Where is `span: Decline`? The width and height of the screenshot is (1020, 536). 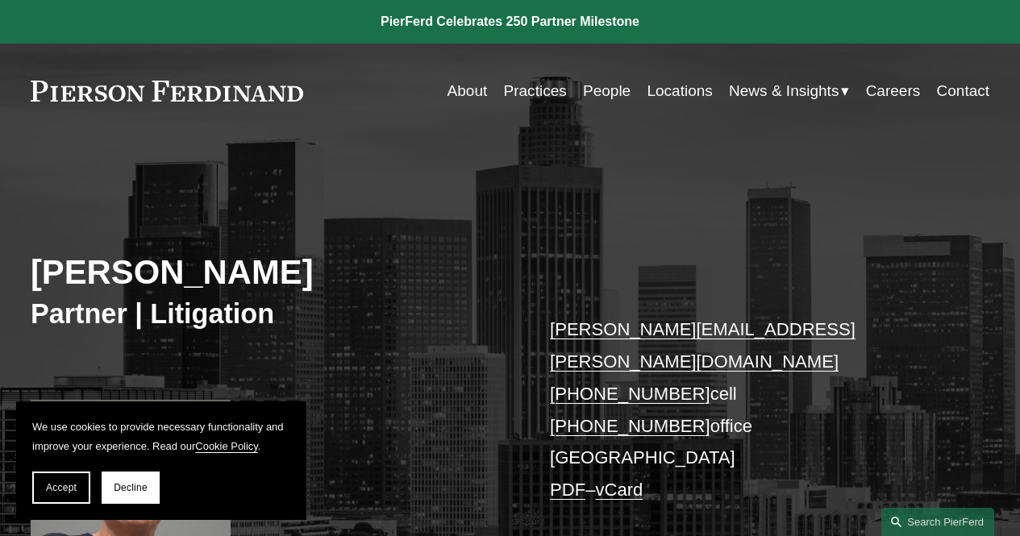 span: Decline is located at coordinates (131, 488).